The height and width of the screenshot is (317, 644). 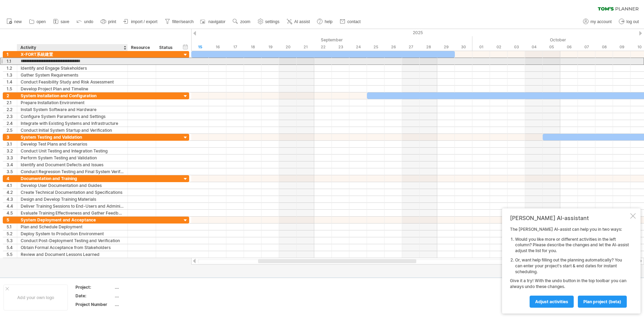 What do you see at coordinates (354, 22) in the screenshot?
I see `span: contact` at bounding box center [354, 22].